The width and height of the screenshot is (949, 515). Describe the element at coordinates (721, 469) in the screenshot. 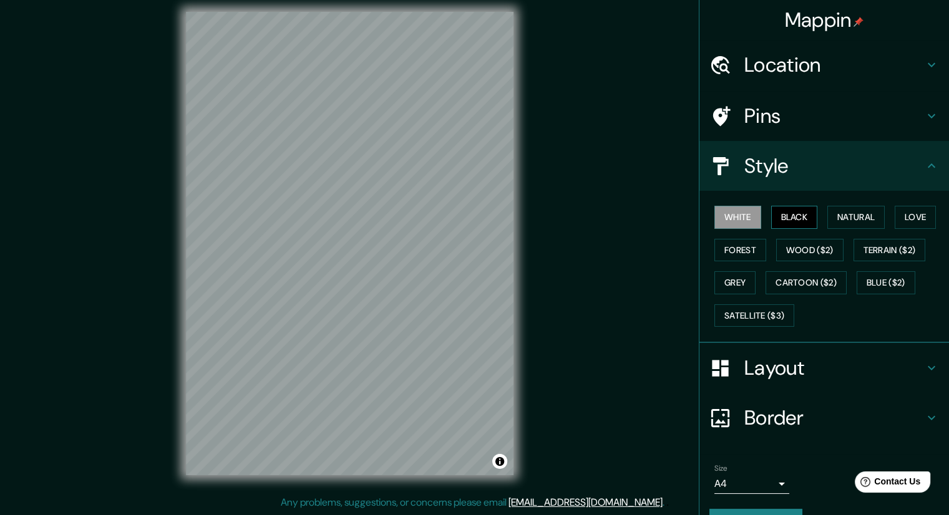

I see `label: Size` at that location.